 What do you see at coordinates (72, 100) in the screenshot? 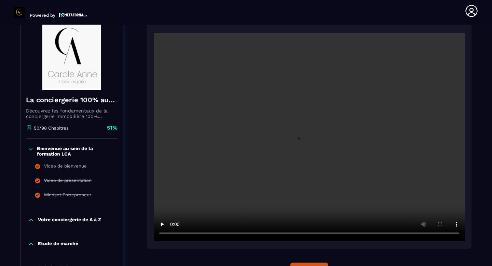
I see `h4: La conciergerie 100% automatisée` at bounding box center [72, 100].